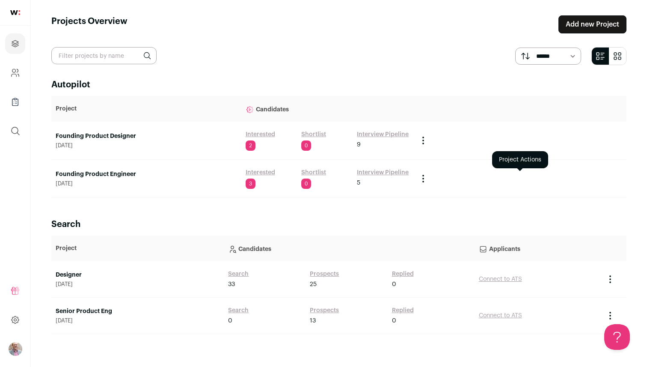 The height and width of the screenshot is (367, 647). Describe the element at coordinates (250, 145) in the screenshot. I see `span: 2` at that location.